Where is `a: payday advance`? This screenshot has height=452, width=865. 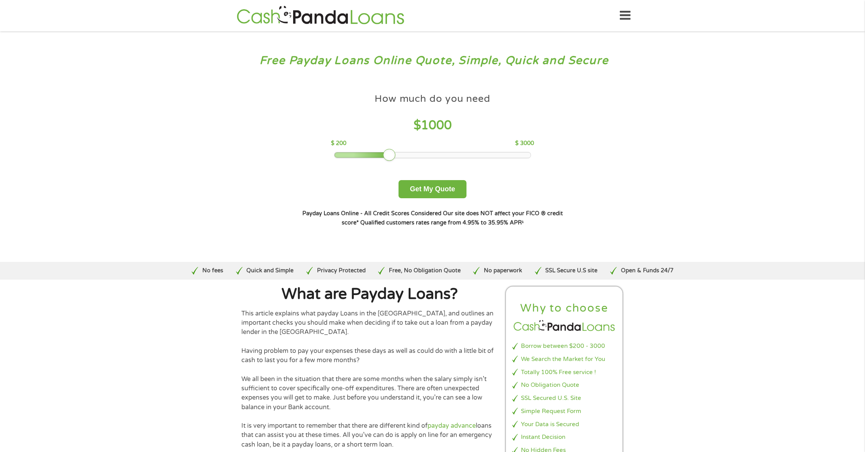
a: payday advance is located at coordinates (451, 426).